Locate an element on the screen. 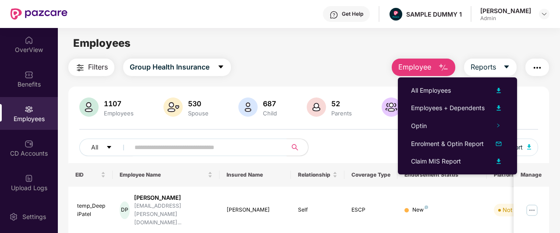  img: New Pazcare Logo is located at coordinates (39, 14).